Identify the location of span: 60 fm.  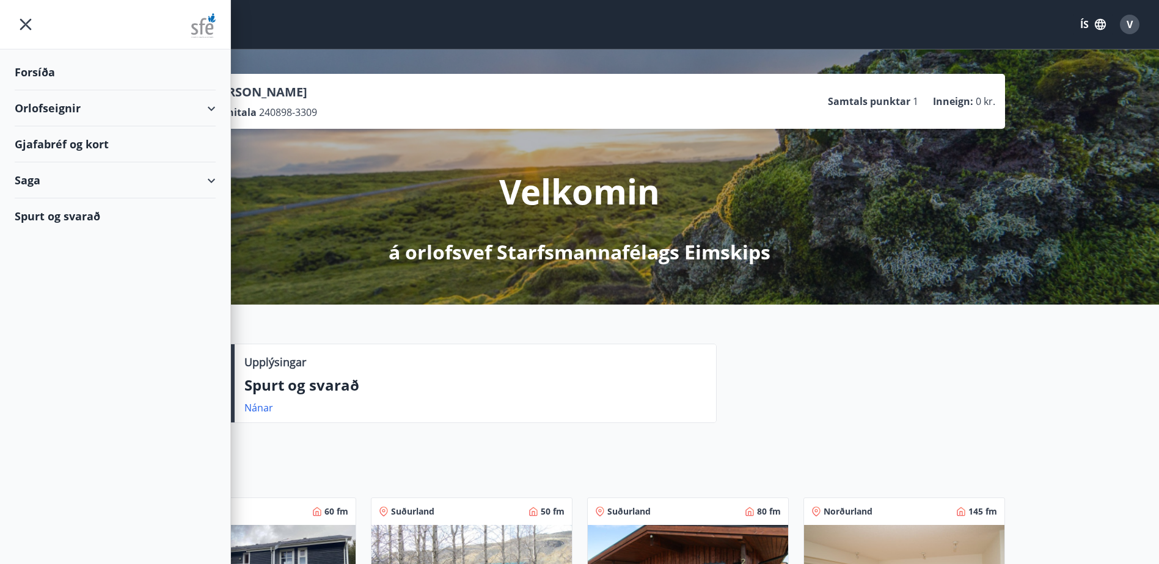
(336, 512).